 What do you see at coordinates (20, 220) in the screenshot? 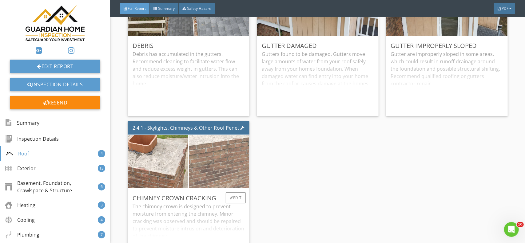
I see `div: Cooling` at bounding box center [20, 220].